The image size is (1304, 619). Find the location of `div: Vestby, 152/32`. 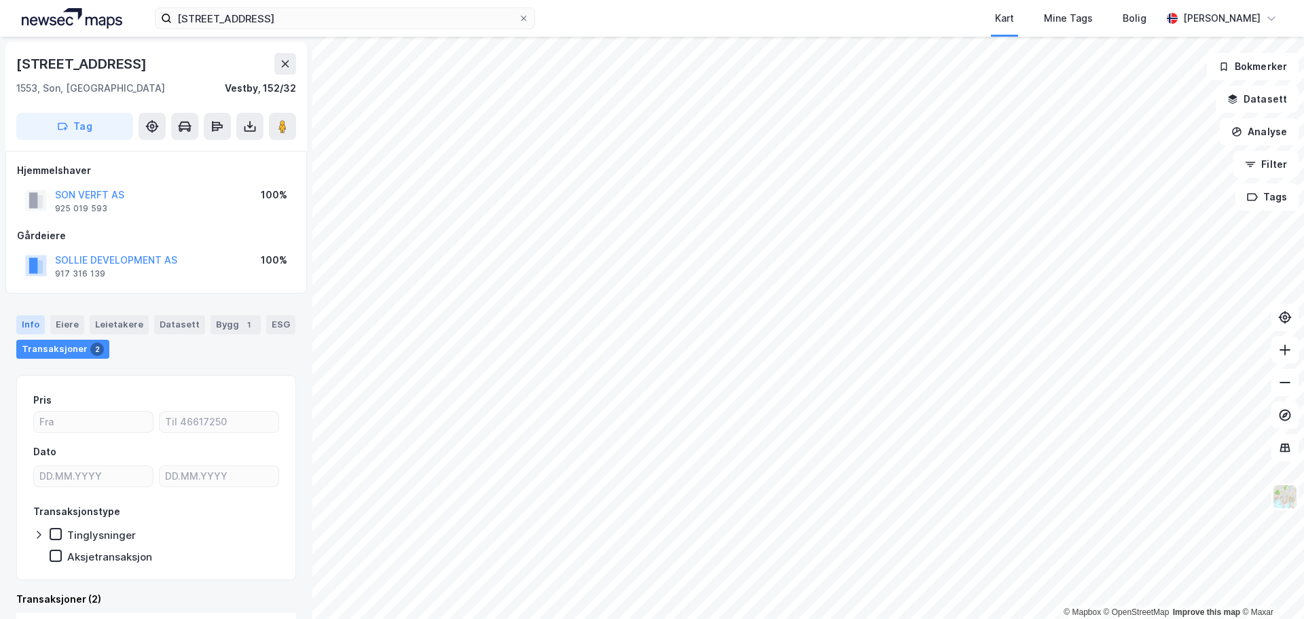

div: Vestby, 152/32 is located at coordinates (260, 88).